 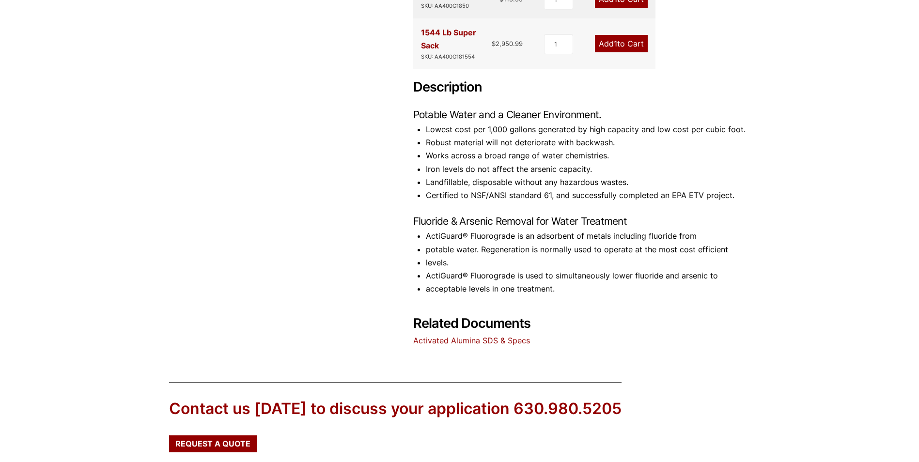 What do you see at coordinates (456, 57) in the screenshot?
I see `div: SKU: AA400G181554` at bounding box center [456, 57].